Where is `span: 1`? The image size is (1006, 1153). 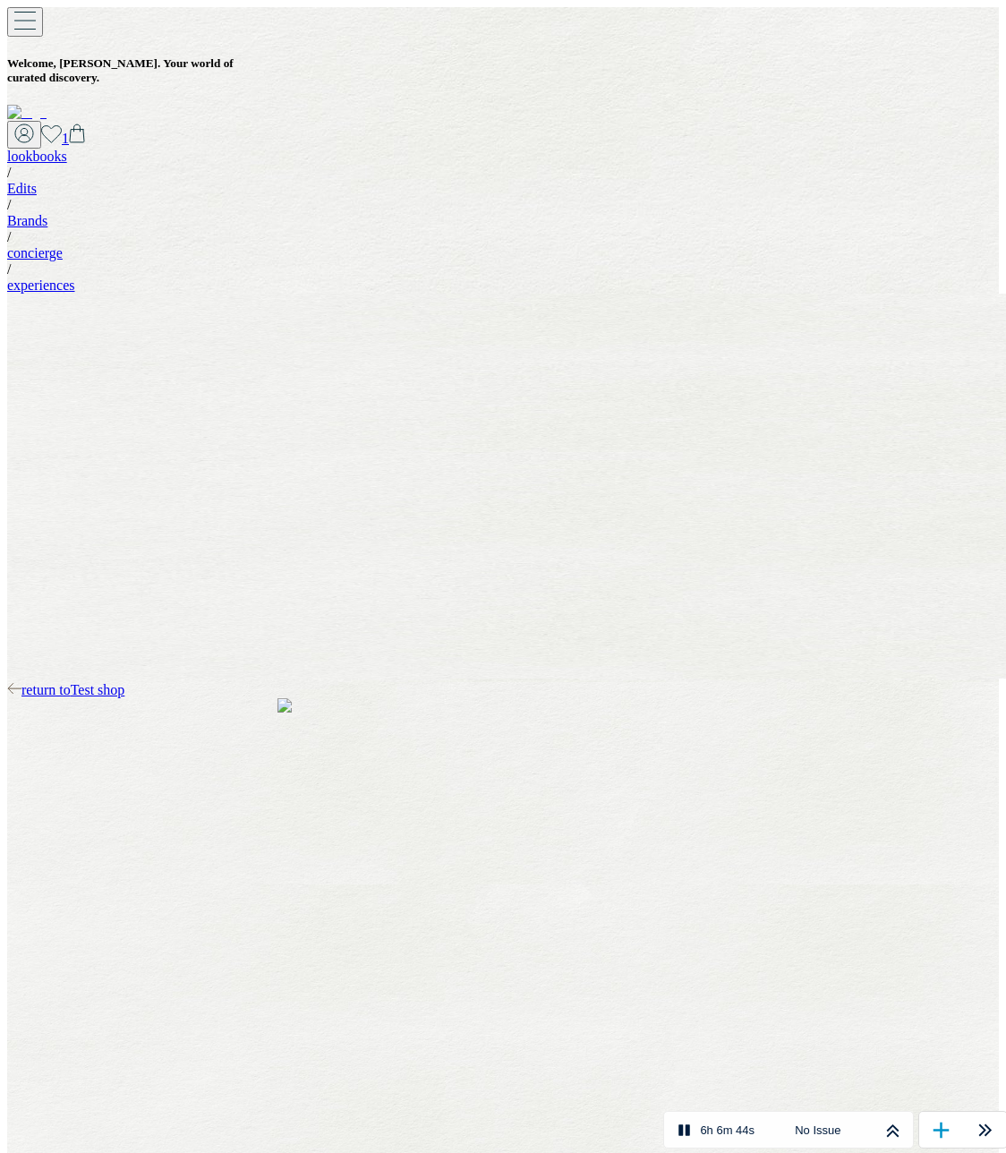
span: 1 is located at coordinates (65, 138).